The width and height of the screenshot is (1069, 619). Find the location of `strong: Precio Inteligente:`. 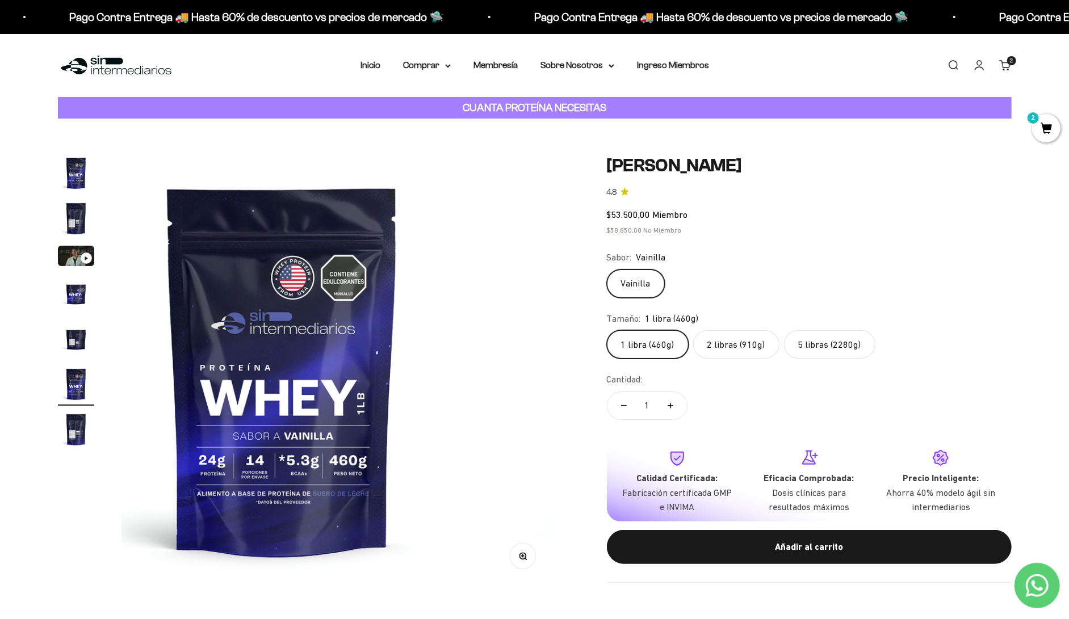

strong: Precio Inteligente: is located at coordinates (940, 478).